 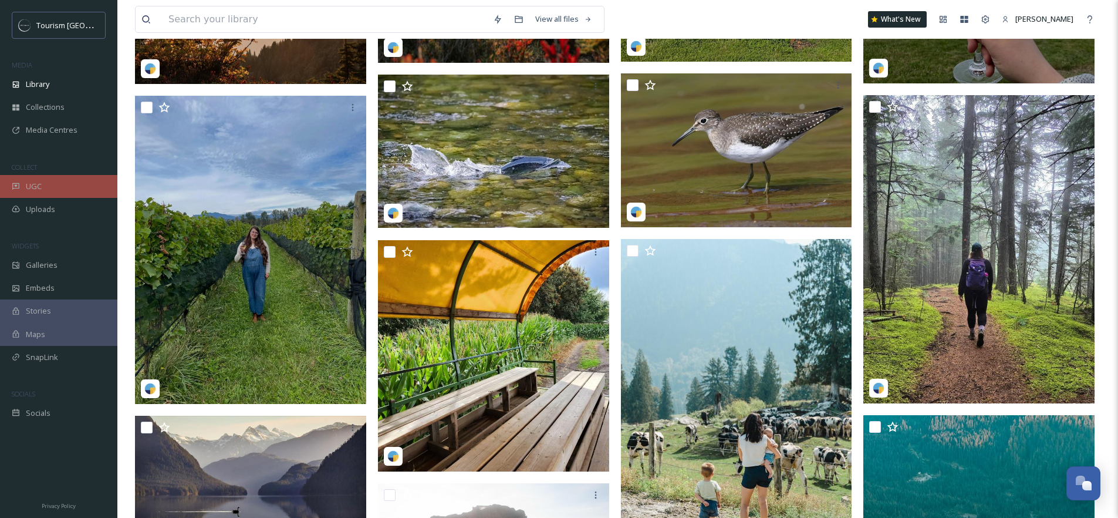 What do you see at coordinates (45, 107) in the screenshot?
I see `span: Collections` at bounding box center [45, 107].